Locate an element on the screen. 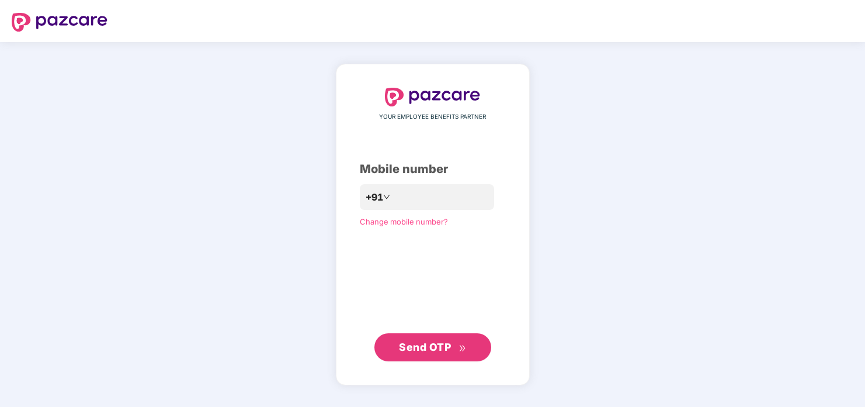 The image size is (865, 407). span: +91 is located at coordinates (374, 197).